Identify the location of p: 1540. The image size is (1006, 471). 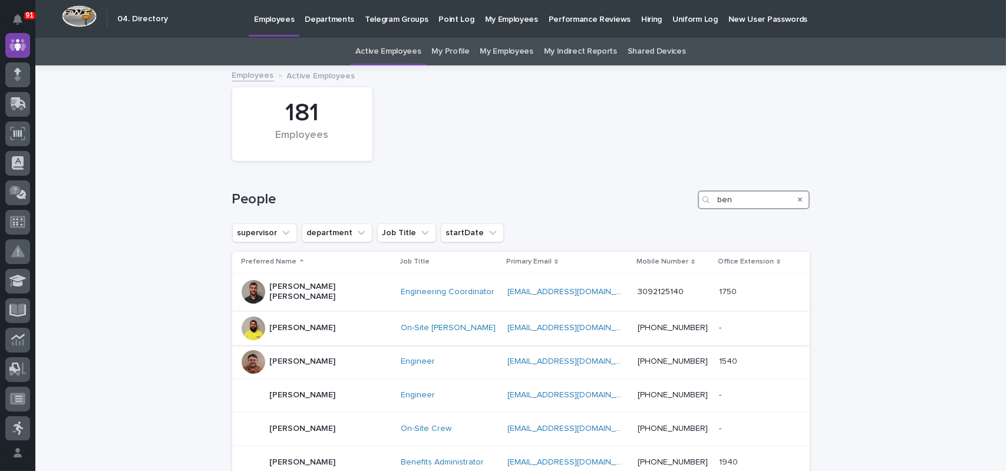
(729, 360).